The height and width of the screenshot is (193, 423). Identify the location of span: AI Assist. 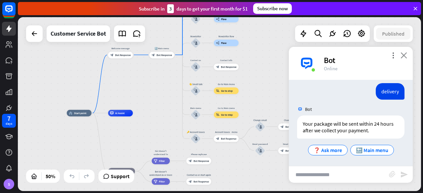
(120, 113).